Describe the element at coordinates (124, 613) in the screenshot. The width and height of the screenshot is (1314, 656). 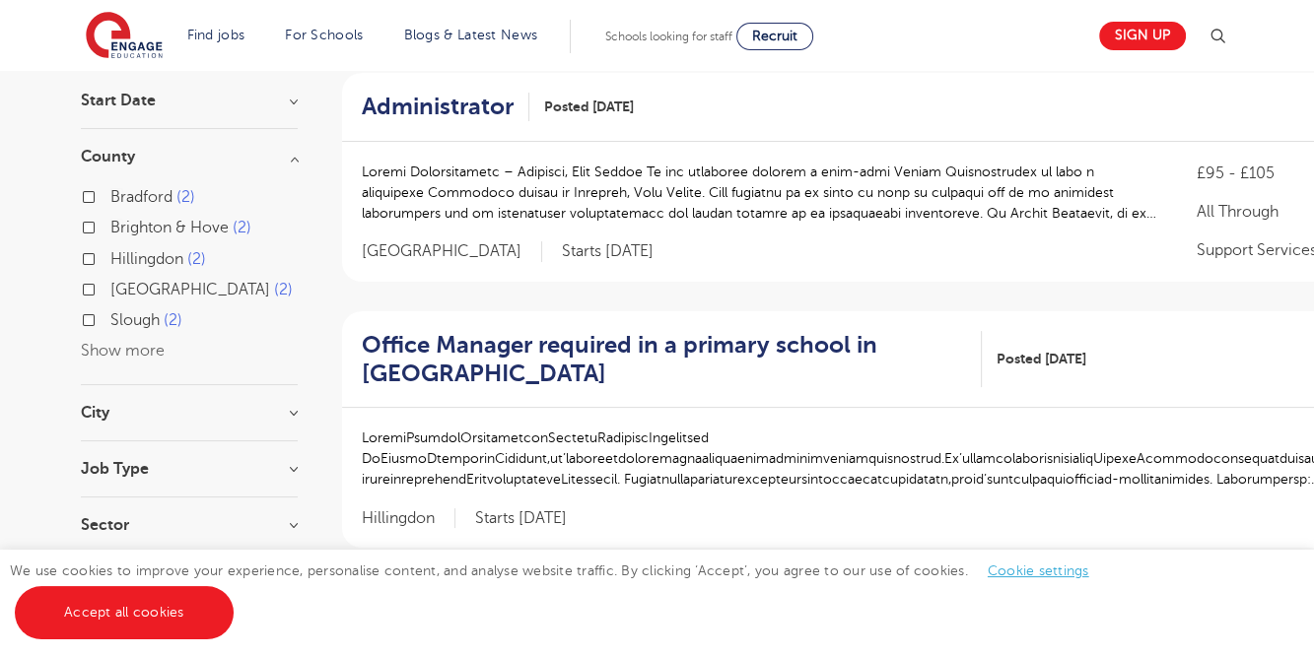
I see `a: Accept all cookies` at that location.